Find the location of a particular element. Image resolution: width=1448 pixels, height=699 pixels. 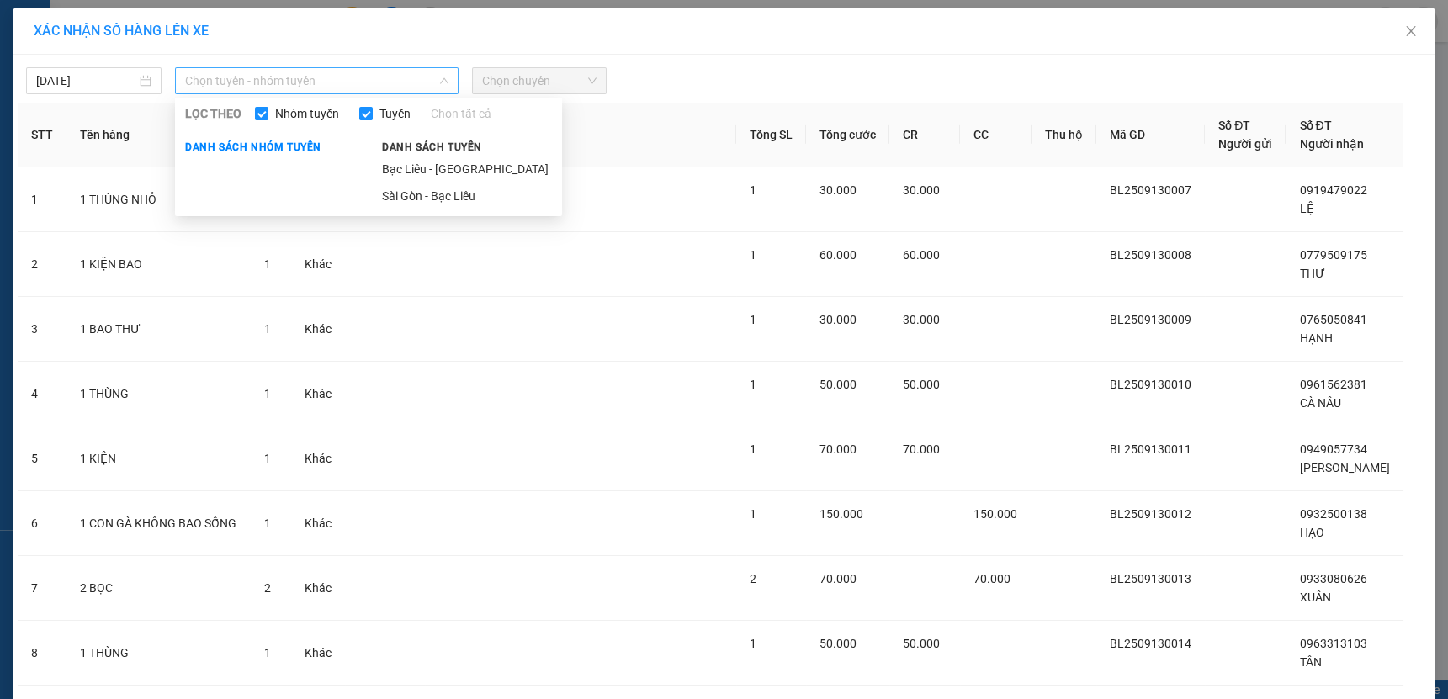

span: 2 is located at coordinates (753, 579).